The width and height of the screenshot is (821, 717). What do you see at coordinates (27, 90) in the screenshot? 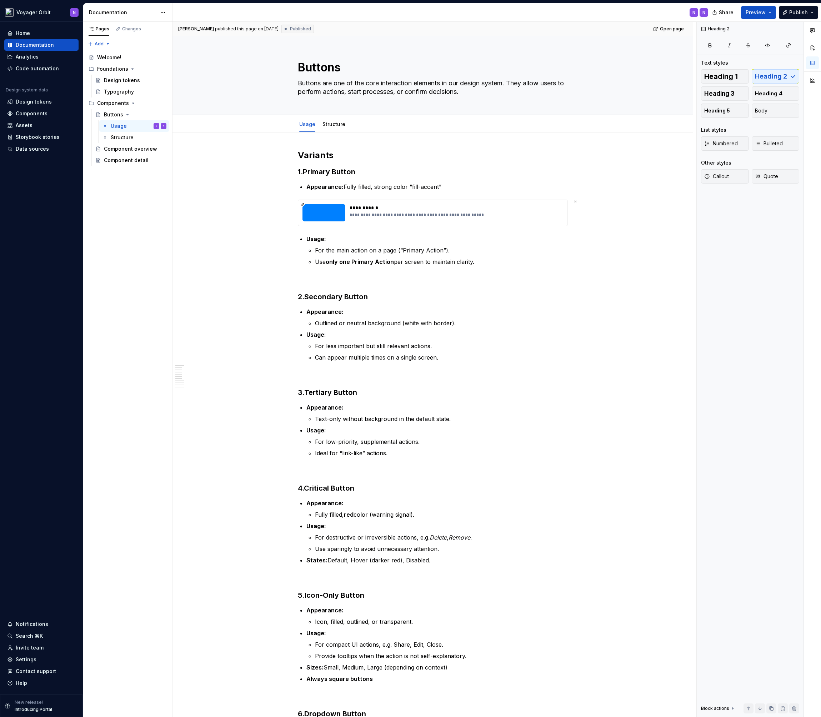
I see `div: Design system data` at bounding box center [27, 90].